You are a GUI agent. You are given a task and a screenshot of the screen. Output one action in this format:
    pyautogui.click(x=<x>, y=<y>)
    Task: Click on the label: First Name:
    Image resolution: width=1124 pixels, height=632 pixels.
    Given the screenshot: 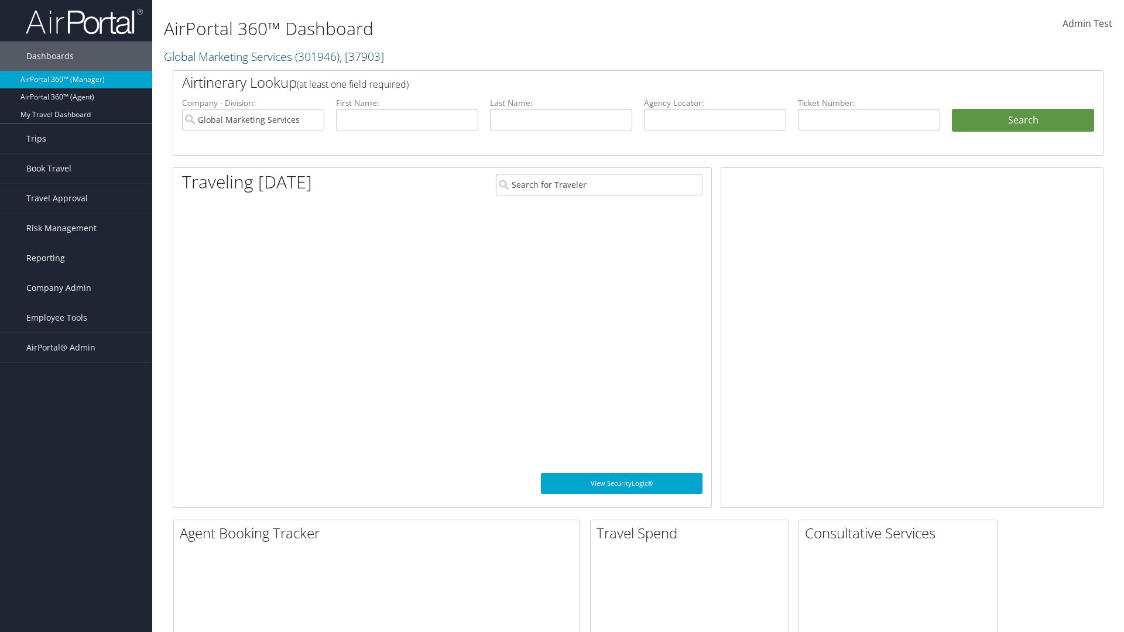 What is the action you would take?
    pyautogui.click(x=407, y=103)
    